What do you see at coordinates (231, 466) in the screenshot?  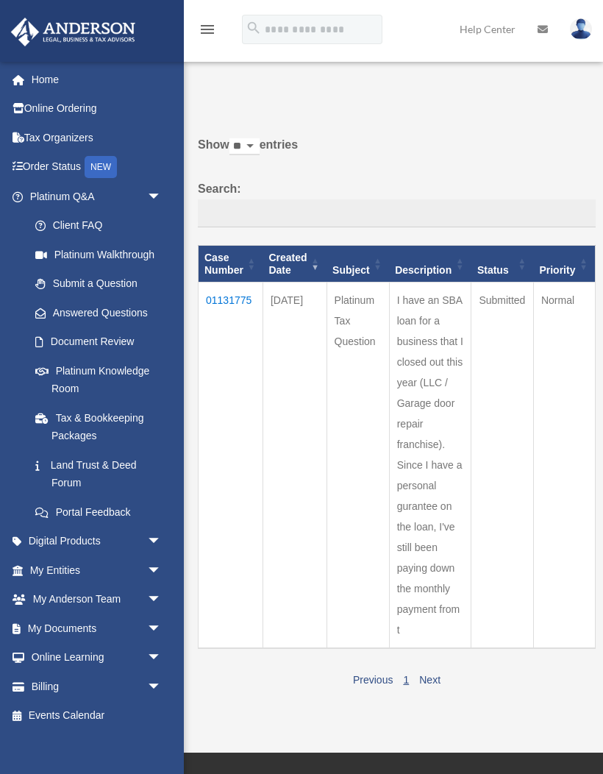 I see `td: 01131775` at bounding box center [231, 466].